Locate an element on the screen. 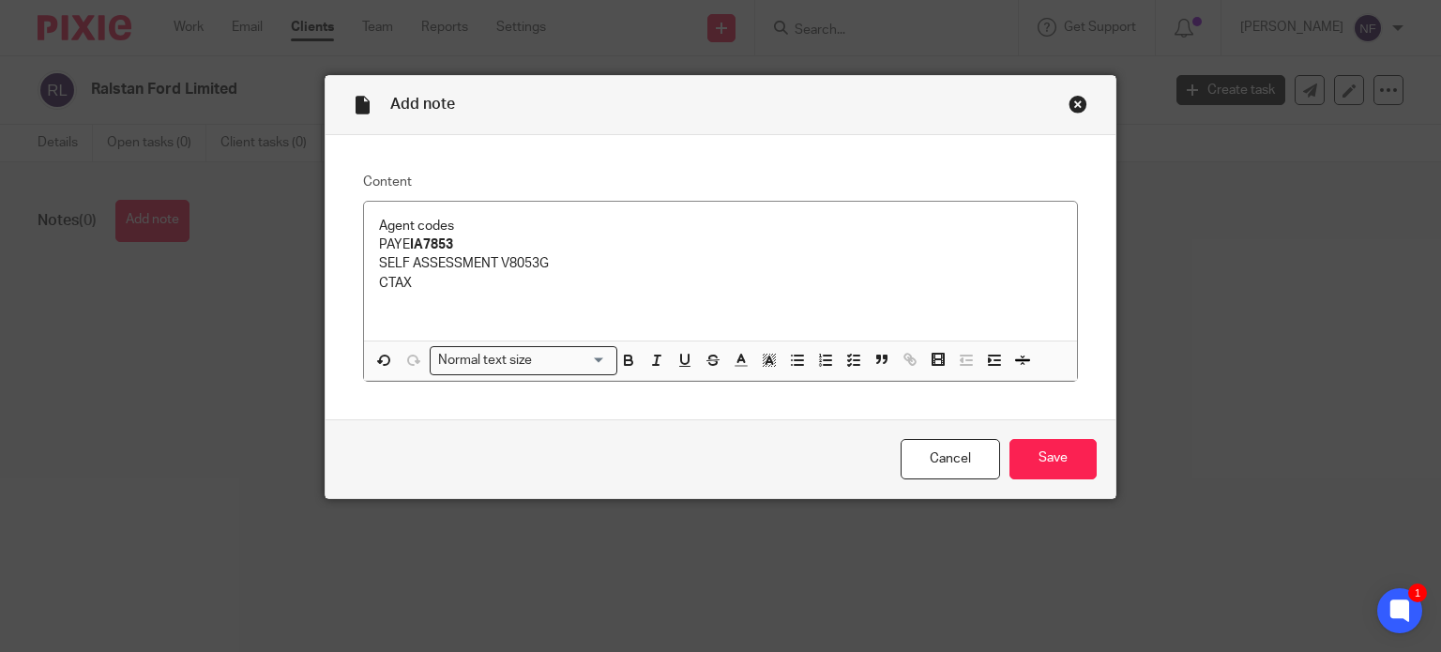  p: SELF ASSESSMENT V8053G is located at coordinates (721, 264).